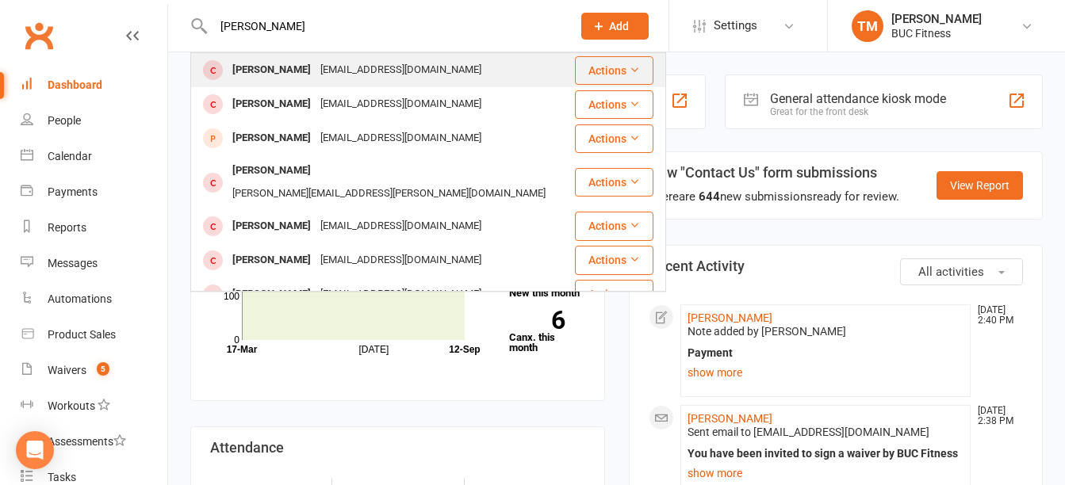 The image size is (1065, 485). What do you see at coordinates (858, 98) in the screenshot?
I see `div: General attendance kiosk mode` at bounding box center [858, 98].